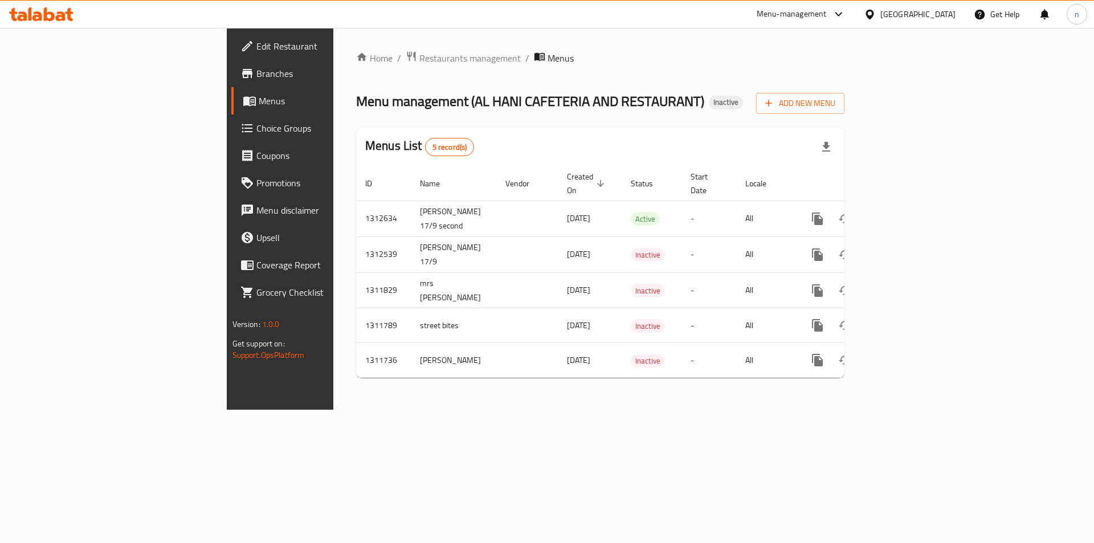 This screenshot has width=1094, height=543. What do you see at coordinates (328, 238) in the screenshot?
I see `span: Upsell` at bounding box center [328, 238].